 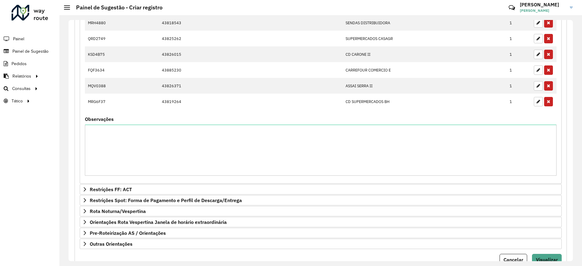 I want to click on a: Outras Orientações, so click(x=321, y=244).